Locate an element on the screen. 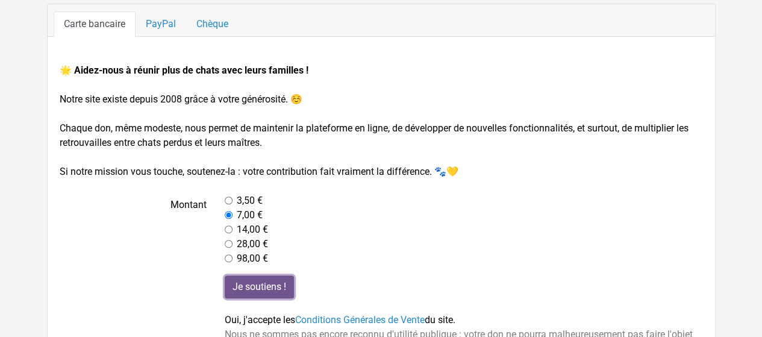 The image size is (762, 337). input: Je soutiens ! is located at coordinates (259, 287).